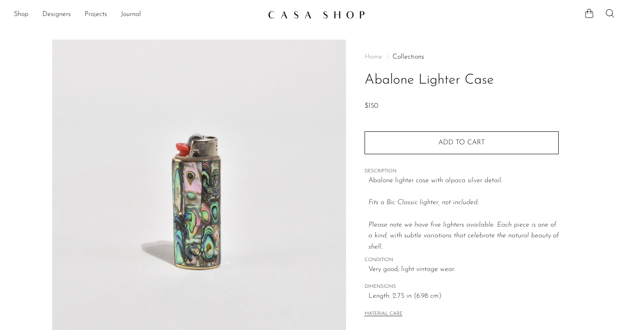  I want to click on span: CONDITION, so click(461, 261).